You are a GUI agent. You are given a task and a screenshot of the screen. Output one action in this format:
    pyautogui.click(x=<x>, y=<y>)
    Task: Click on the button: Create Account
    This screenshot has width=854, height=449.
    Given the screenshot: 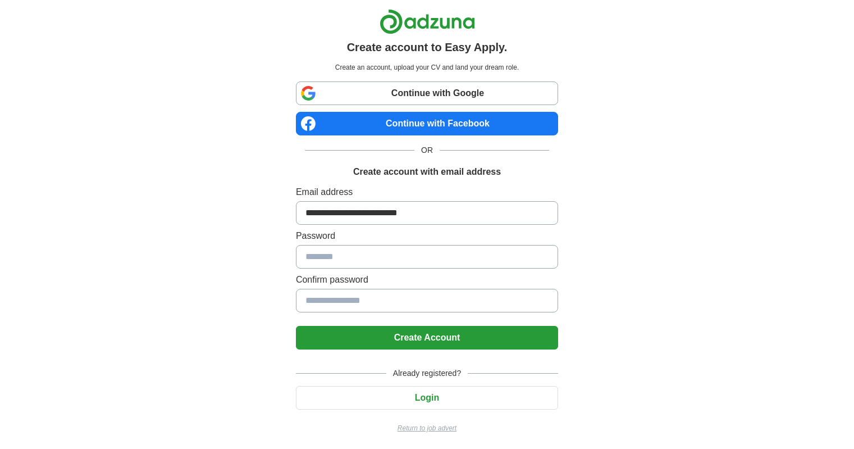 What is the action you would take?
    pyautogui.click(x=427, y=338)
    